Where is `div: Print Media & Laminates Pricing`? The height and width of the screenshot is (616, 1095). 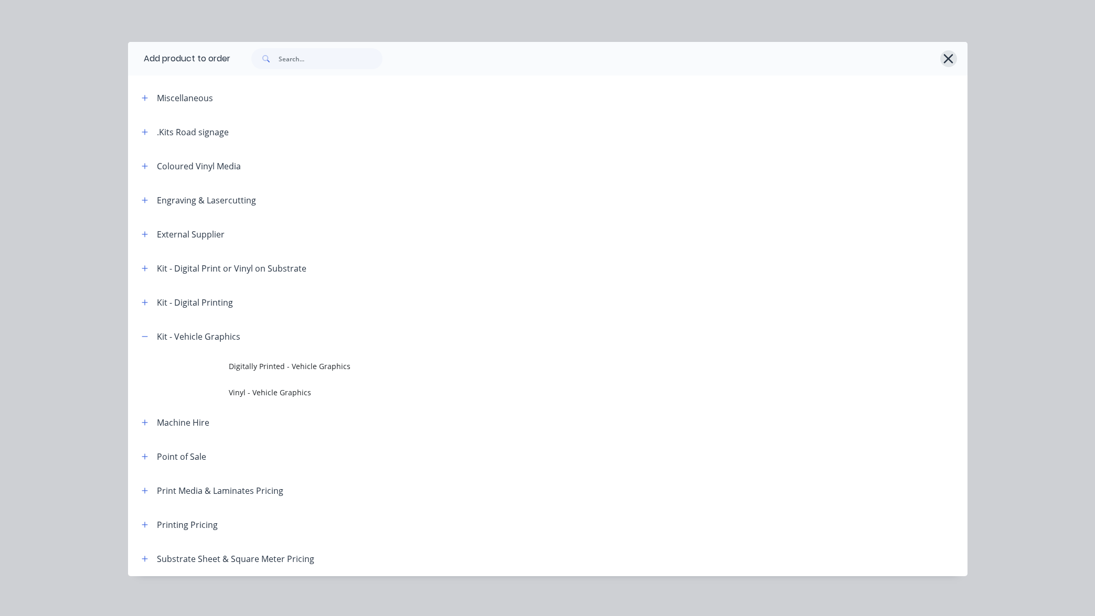
div: Print Media & Laminates Pricing is located at coordinates (220, 491).